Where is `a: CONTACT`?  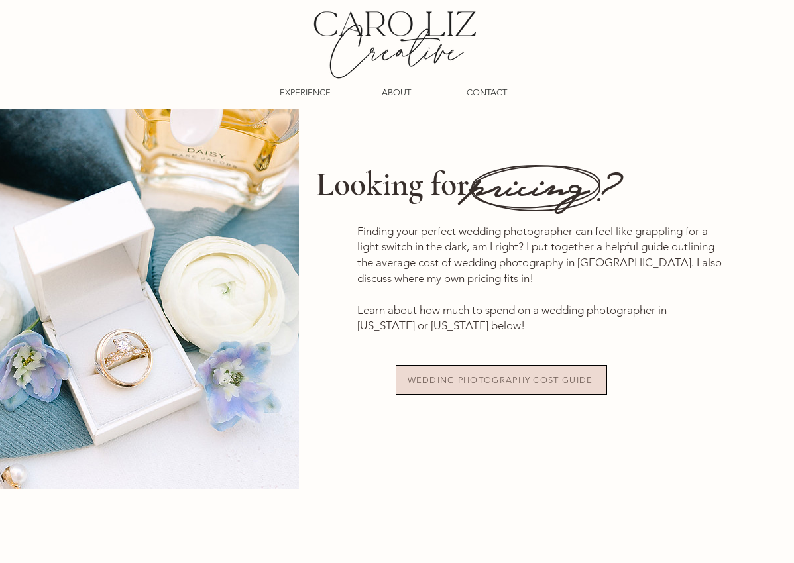 a: CONTACT is located at coordinates (486, 92).